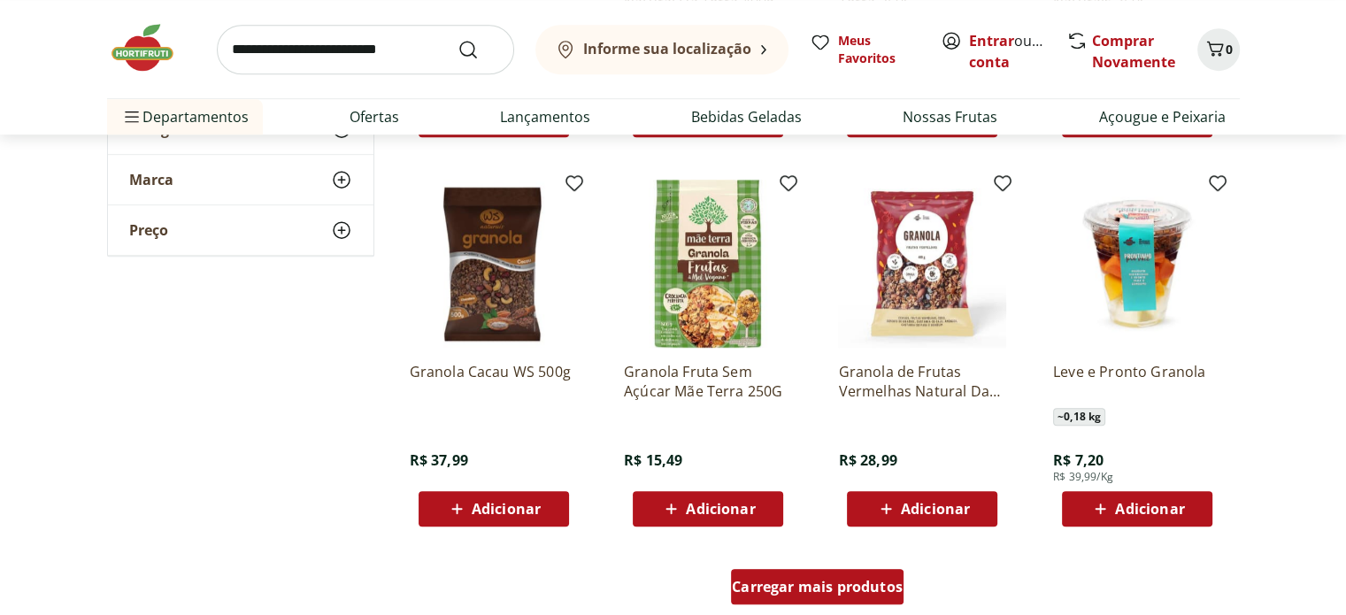 This screenshot has width=1346, height=615. What do you see at coordinates (1078, 460) in the screenshot?
I see `span: R$ 7,20` at bounding box center [1078, 460].